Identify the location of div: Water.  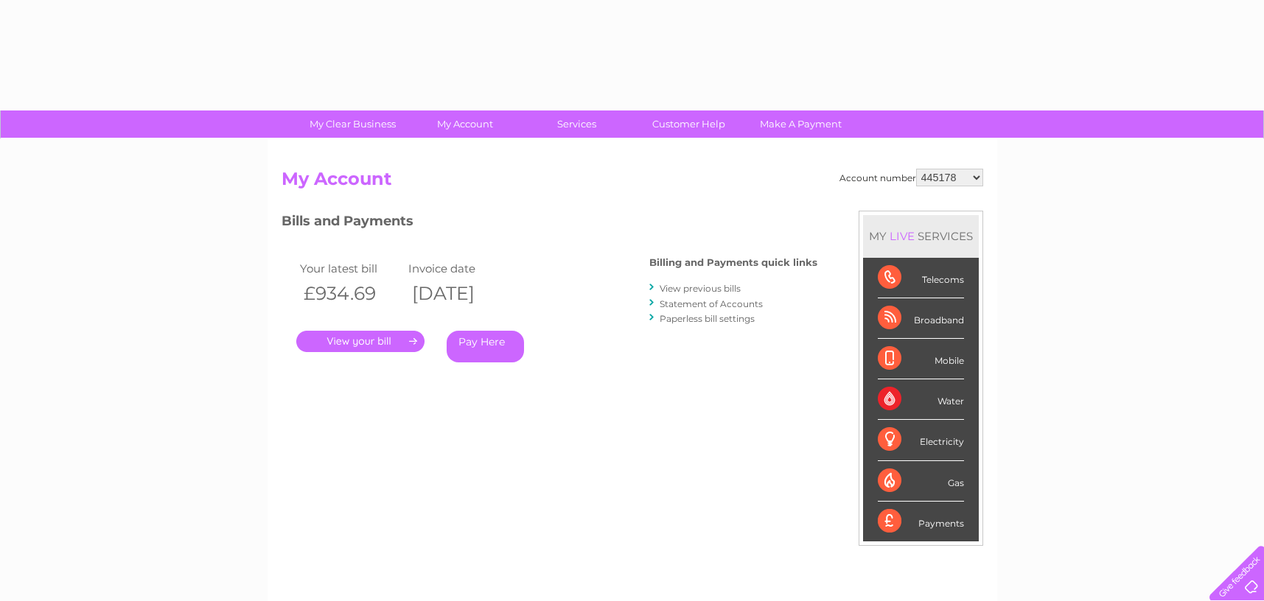
(920, 399).